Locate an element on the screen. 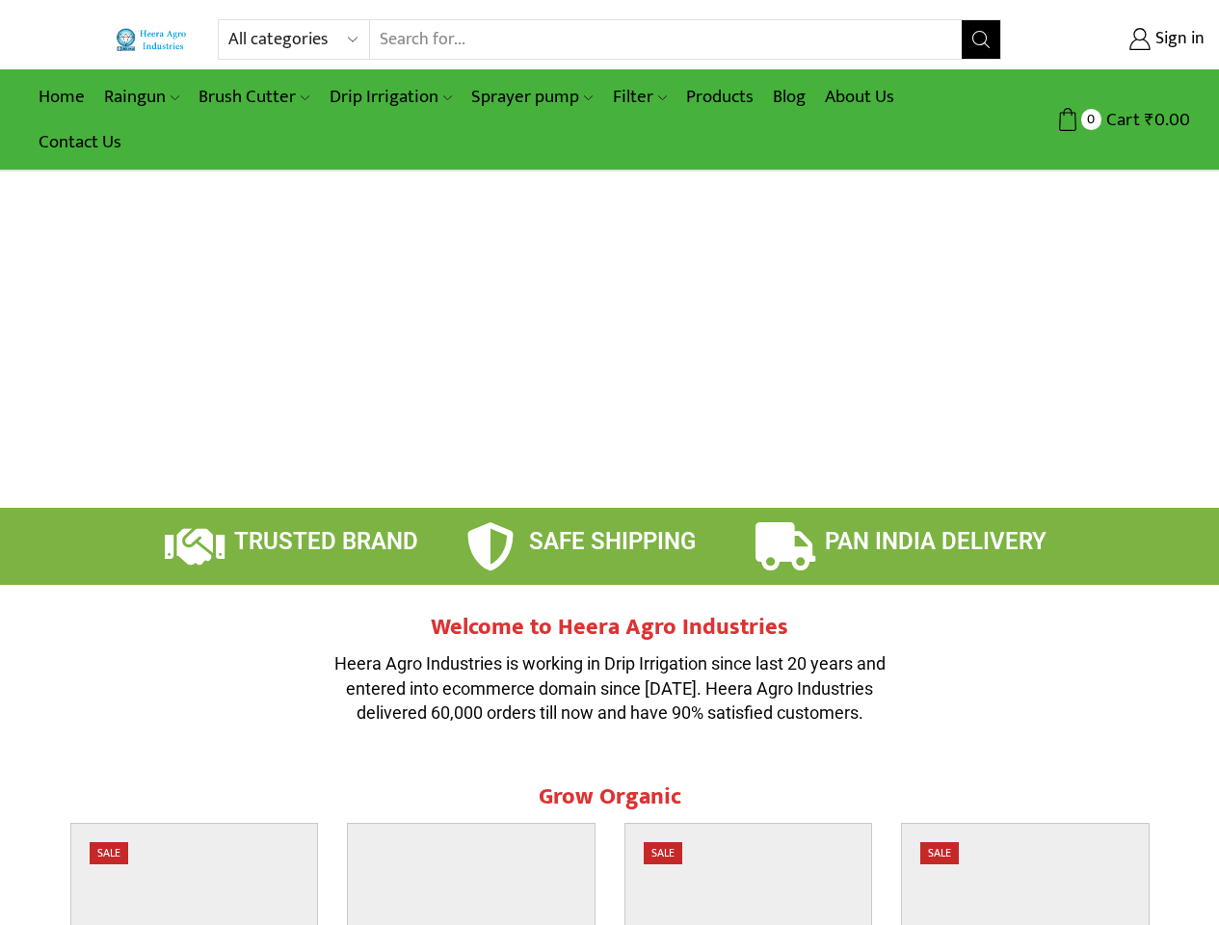 The width and height of the screenshot is (1219, 925). a: Drip Irrigation is located at coordinates (390, 96).